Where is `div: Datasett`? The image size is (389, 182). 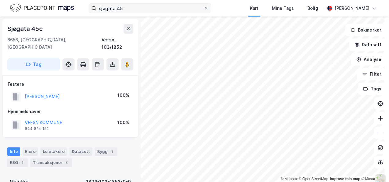
div: Datasett is located at coordinates (81, 152).